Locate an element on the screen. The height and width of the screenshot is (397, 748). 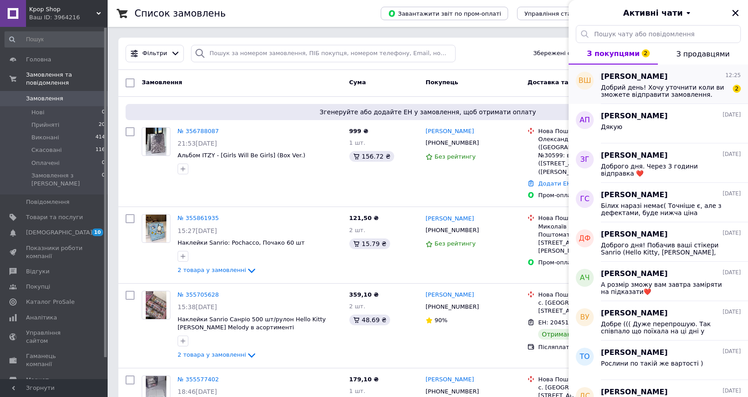
span: ВУ is located at coordinates (585, 318).